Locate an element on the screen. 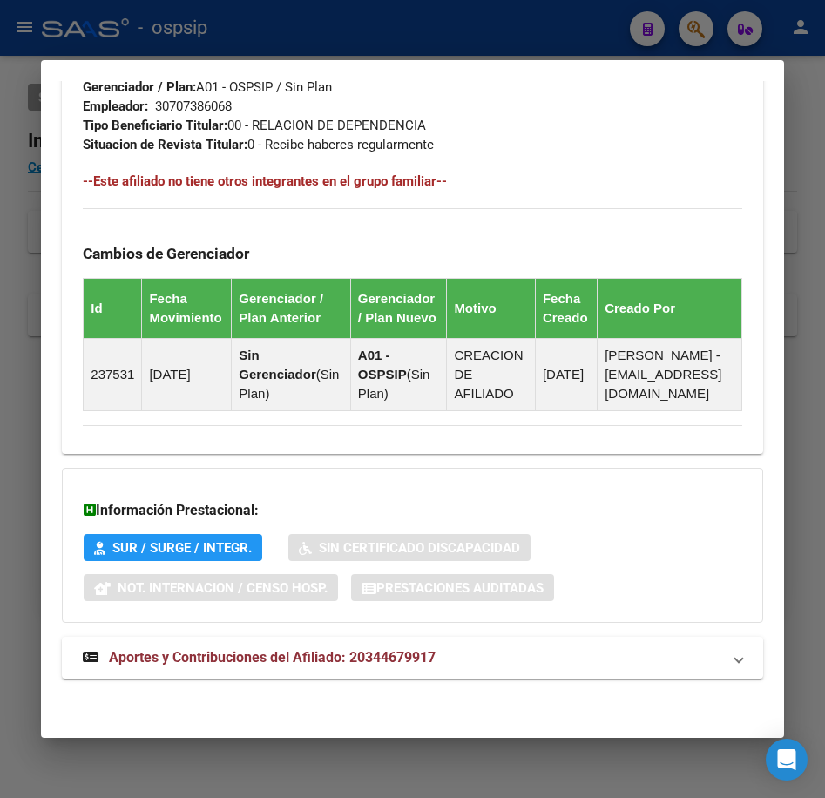 The width and height of the screenshot is (825, 798). button: Prestaciones Auditadas is located at coordinates (452, 587).